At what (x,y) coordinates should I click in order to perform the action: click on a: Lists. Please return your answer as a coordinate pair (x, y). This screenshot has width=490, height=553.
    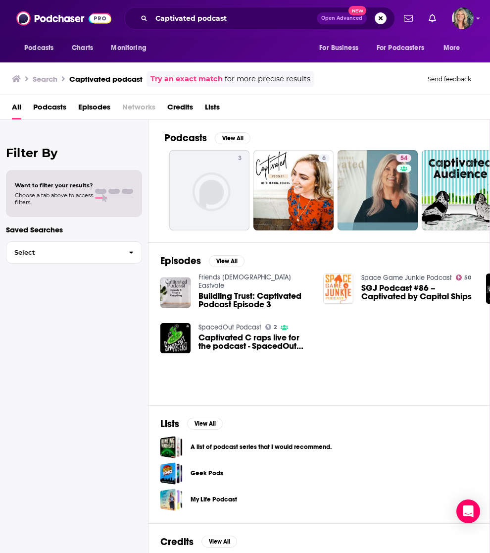
    Looking at the image, I should click on (212, 109).